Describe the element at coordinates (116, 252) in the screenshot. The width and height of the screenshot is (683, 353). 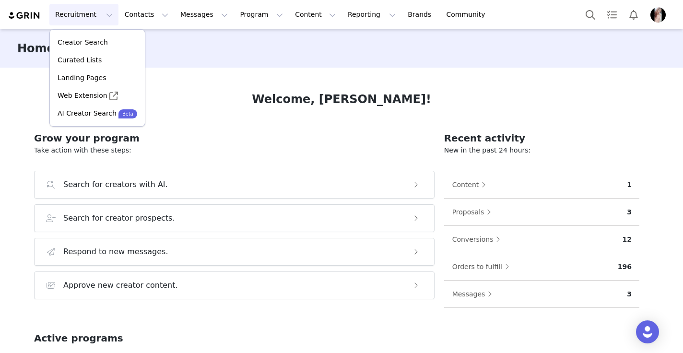
I see `h3: Respond to new messages.` at that location.